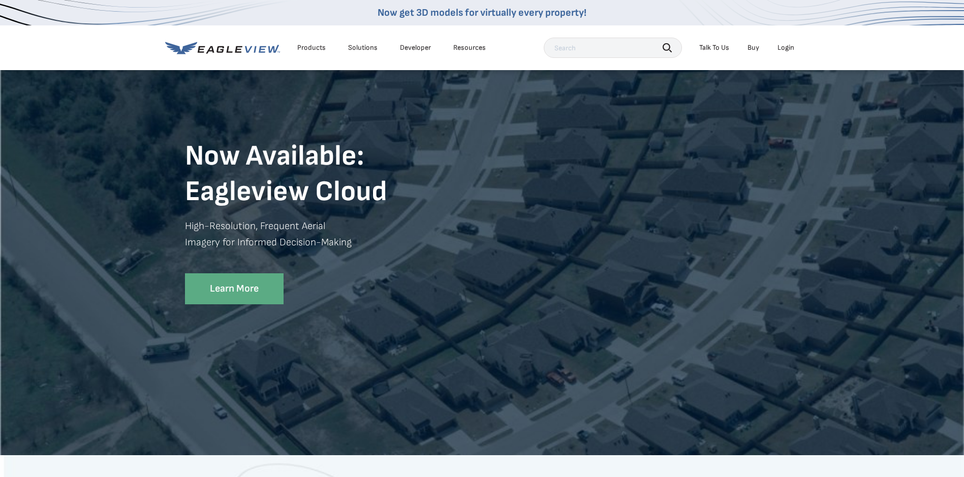  Describe the element at coordinates (482, 13) in the screenshot. I see `a: Now get 3D models for virtually every property!` at that location.